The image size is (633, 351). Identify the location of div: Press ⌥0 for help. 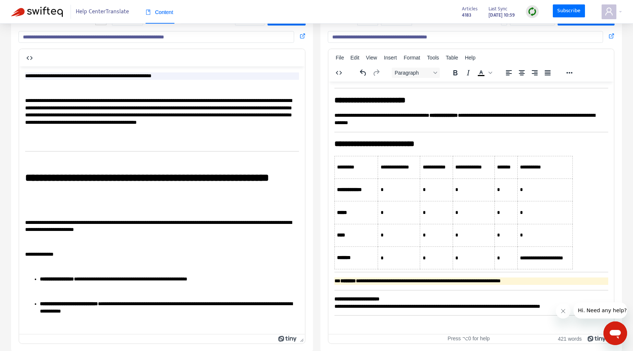
(468, 338).